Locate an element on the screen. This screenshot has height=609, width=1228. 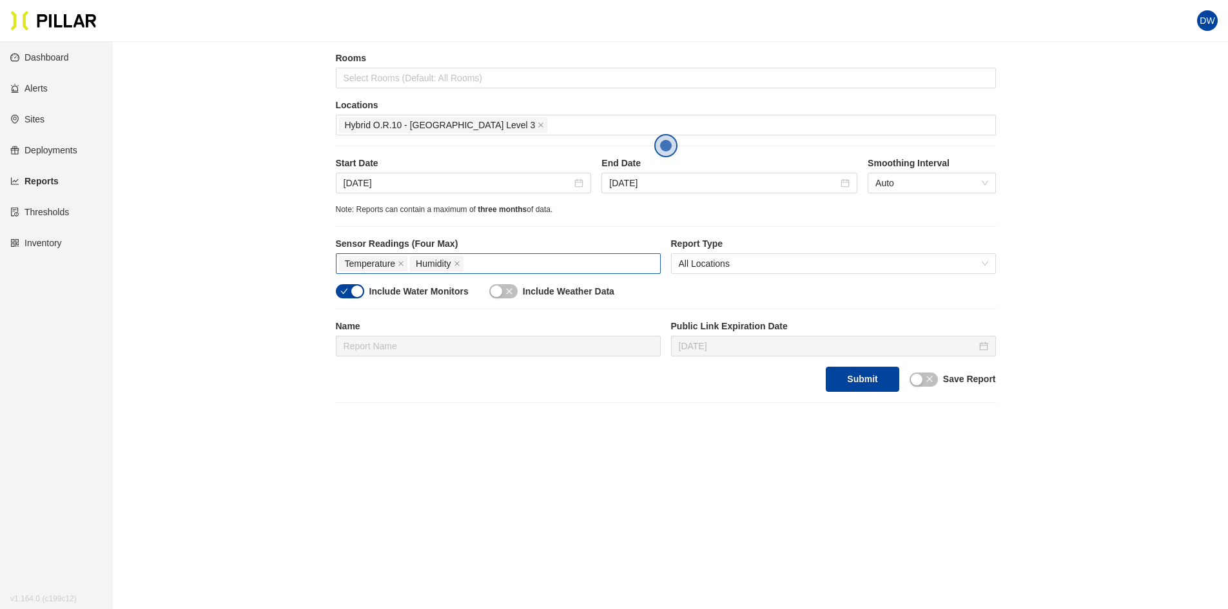
label: Locations is located at coordinates (666, 105).